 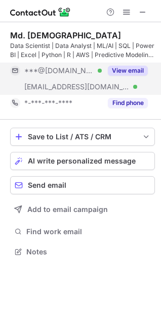 I want to click on button: Add to email campaign, so click(x=82, y=210).